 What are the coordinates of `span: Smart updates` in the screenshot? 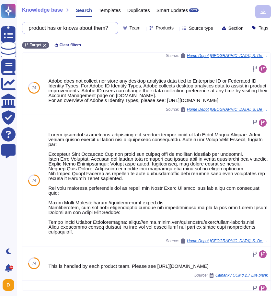 It's located at (172, 10).